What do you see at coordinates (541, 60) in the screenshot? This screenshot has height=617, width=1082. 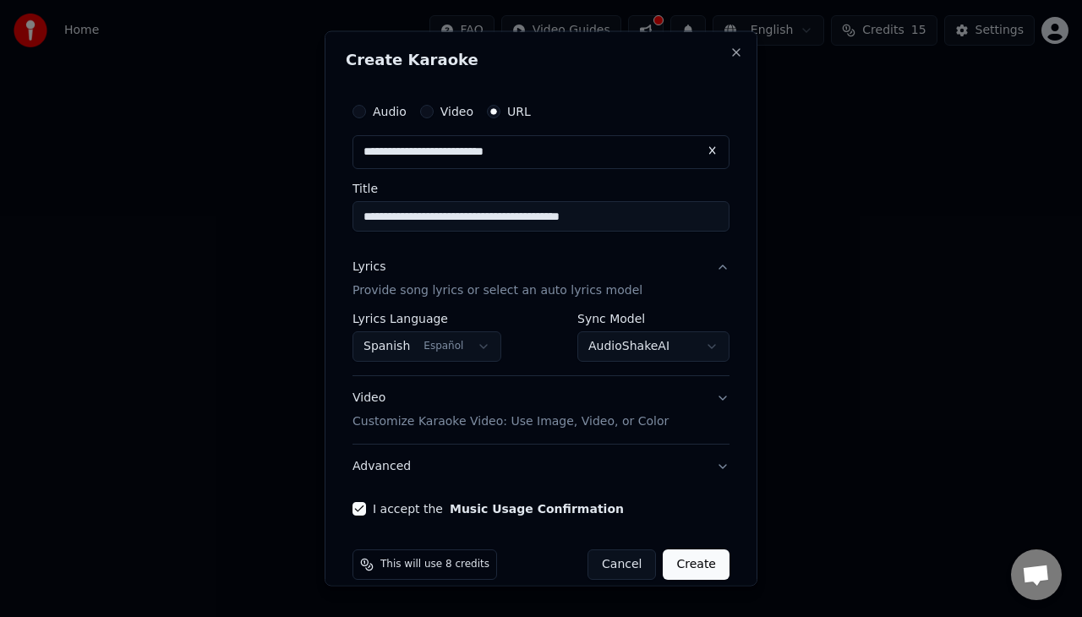 I see `h2: Create Karaoke` at bounding box center [541, 60].